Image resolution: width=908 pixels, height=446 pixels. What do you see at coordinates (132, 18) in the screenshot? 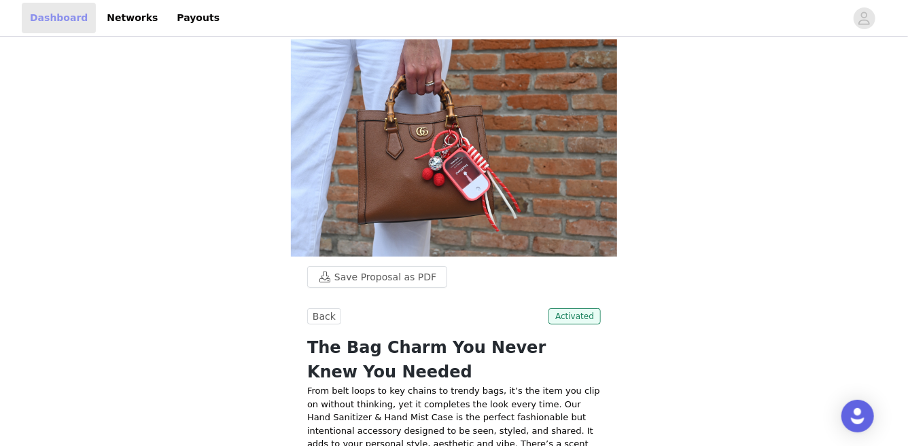
I see `a: Networks` at bounding box center [132, 18].